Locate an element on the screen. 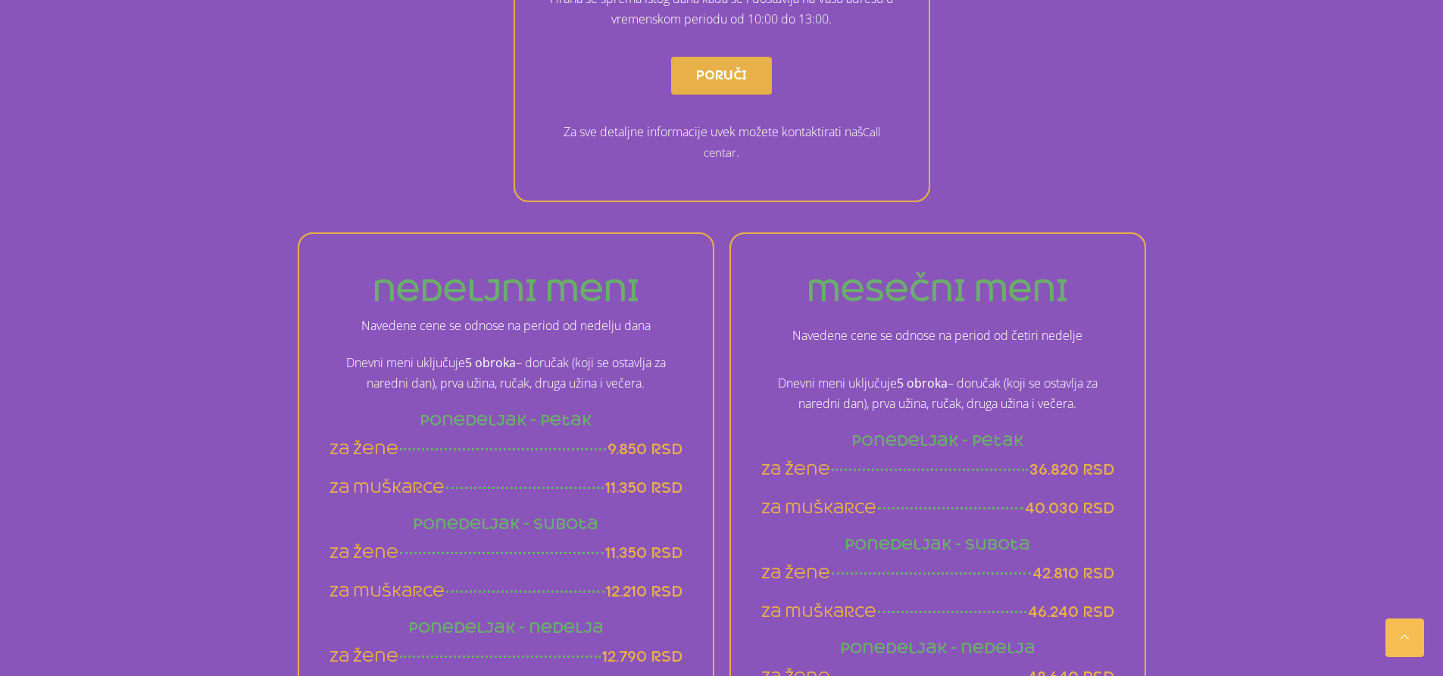 The width and height of the screenshot is (1443, 676). span: 40.030 rsd is located at coordinates (1070, 508).